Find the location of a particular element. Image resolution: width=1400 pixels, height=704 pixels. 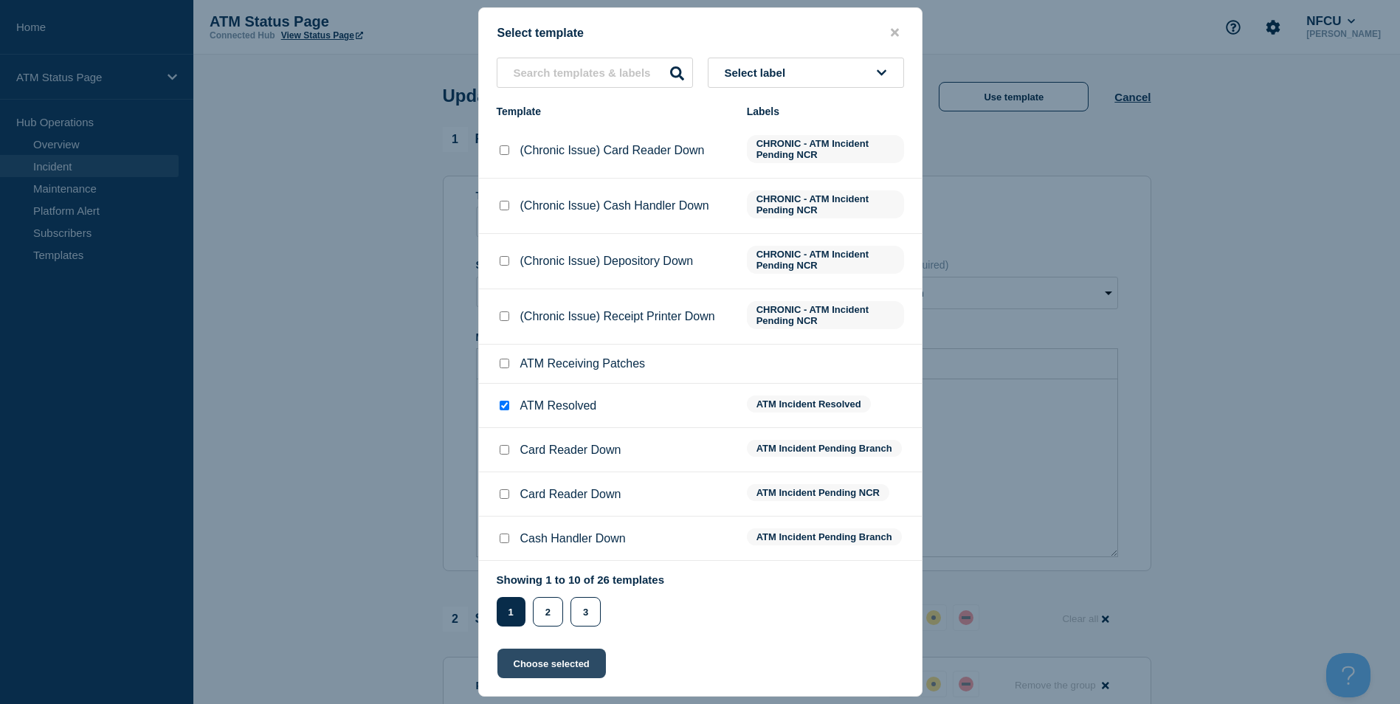

p: (Chronic Issue) Cash Handler Down is located at coordinates (615, 206).